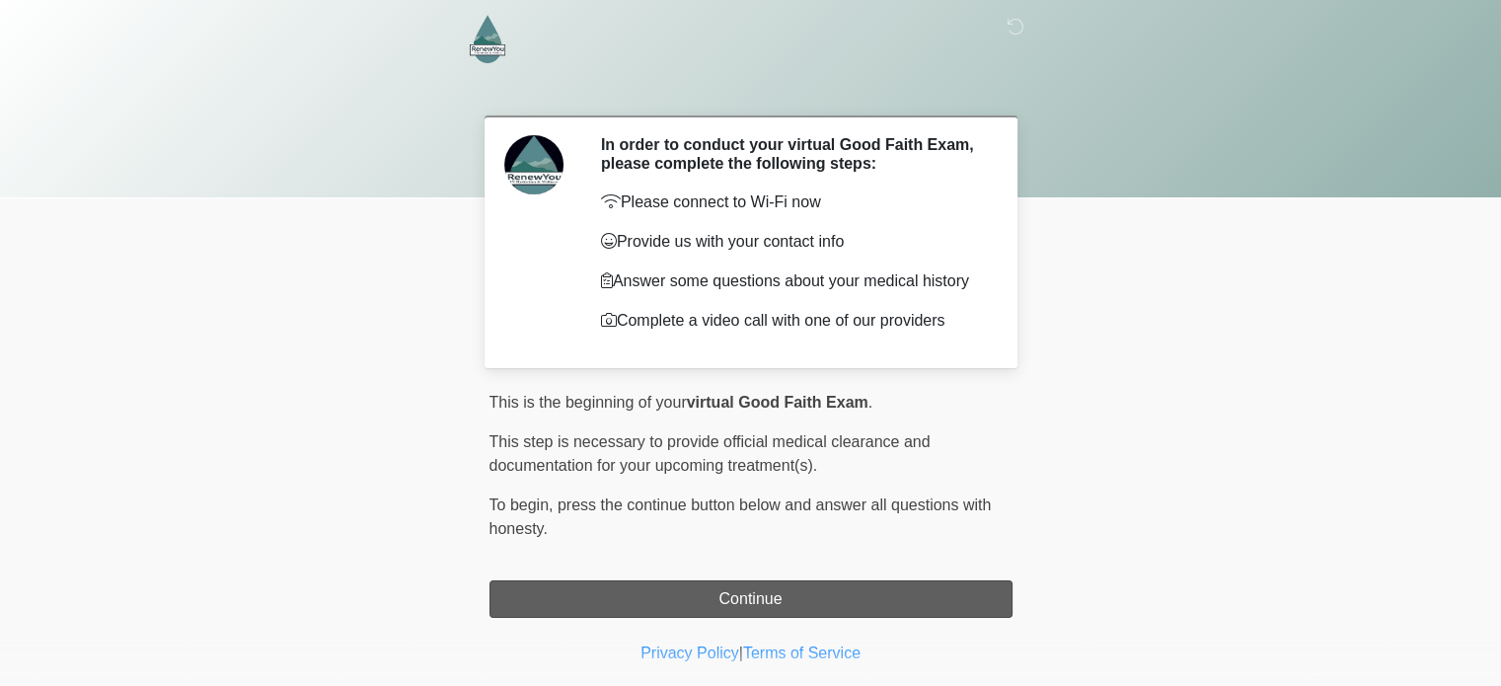 This screenshot has height=686, width=1501. I want to click on a: Terms of Service, so click(801, 652).